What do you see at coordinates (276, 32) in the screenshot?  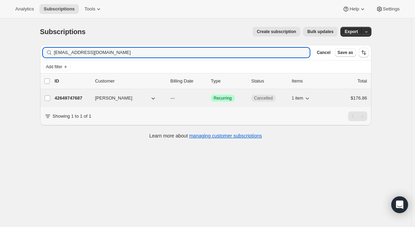 I see `span: Create subscription` at bounding box center [276, 32].